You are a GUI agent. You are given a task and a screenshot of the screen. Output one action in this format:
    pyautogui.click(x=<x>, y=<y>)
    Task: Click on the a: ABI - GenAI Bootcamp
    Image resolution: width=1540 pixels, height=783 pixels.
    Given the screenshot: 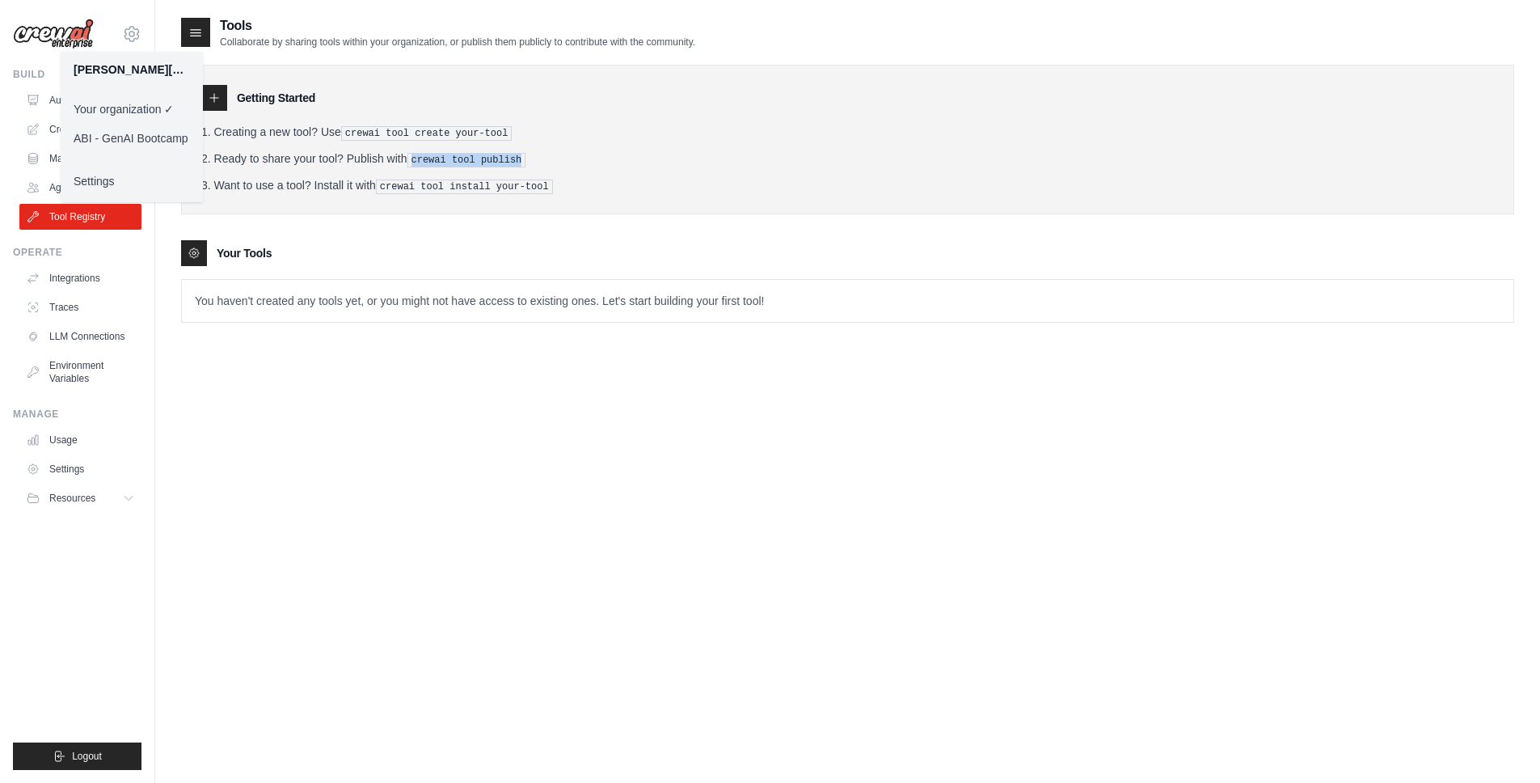 What is the action you would take?
    pyautogui.click(x=132, y=138)
    